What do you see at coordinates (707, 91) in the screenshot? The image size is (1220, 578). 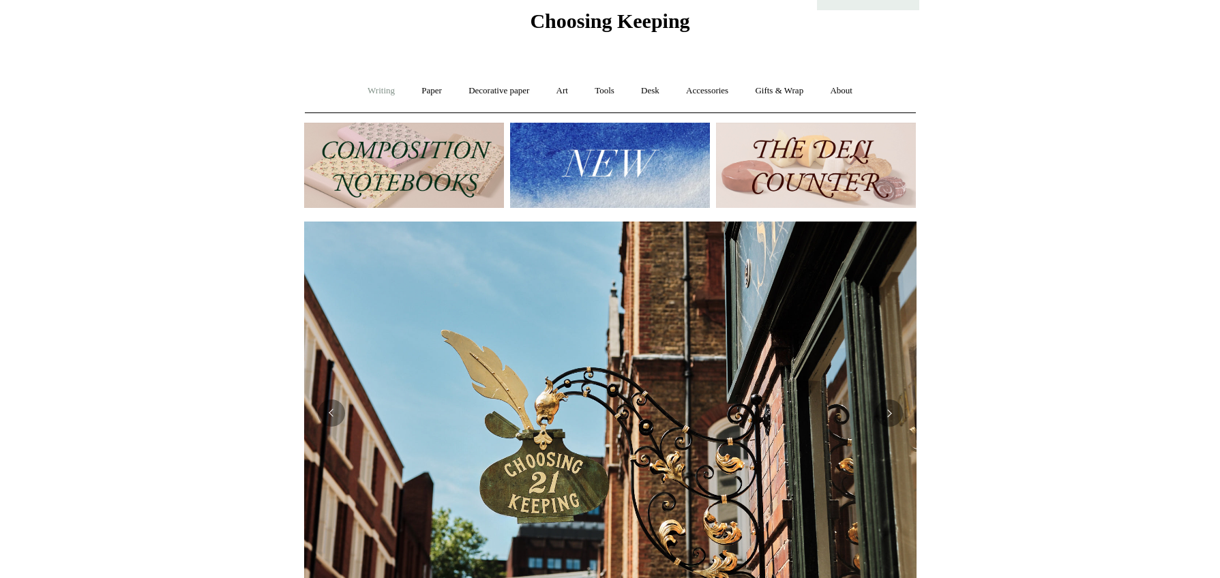 I see `a: Accessories` at bounding box center [707, 91].